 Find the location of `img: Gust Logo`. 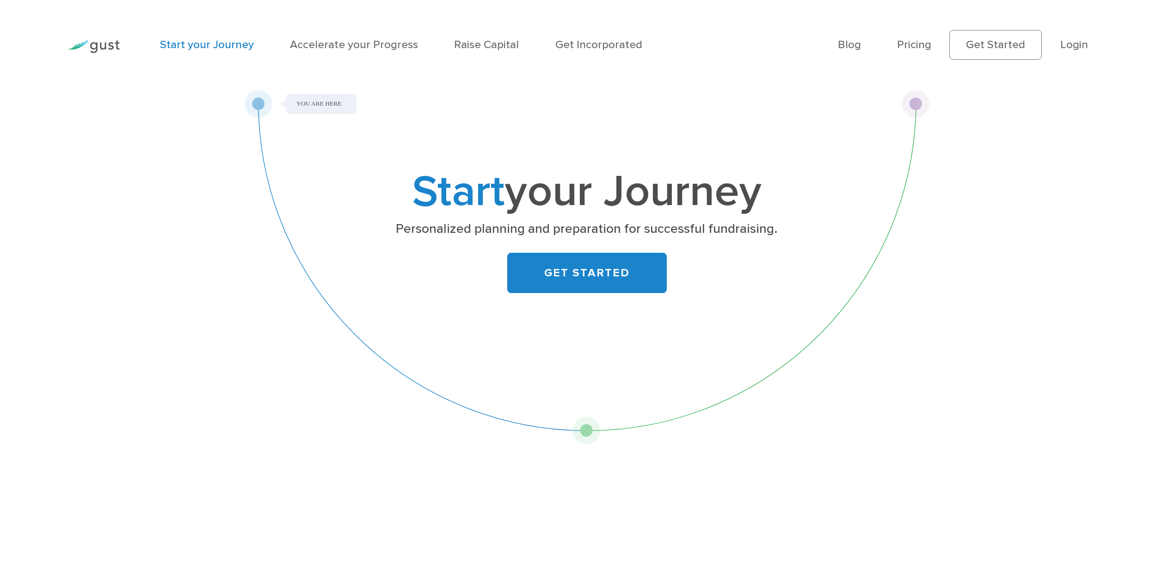

img: Gust Logo is located at coordinates (94, 46).